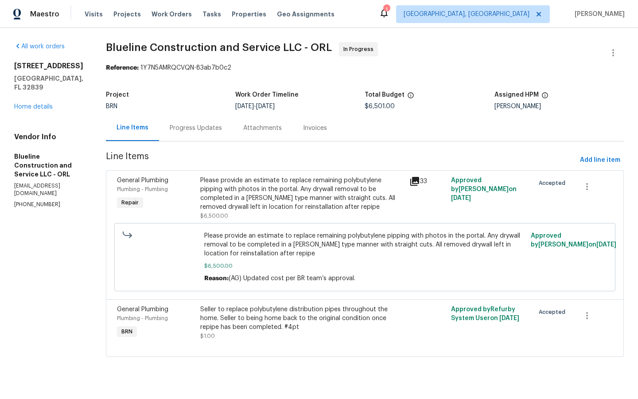  Describe the element at coordinates (127, 14) in the screenshot. I see `span: Projects` at that location.